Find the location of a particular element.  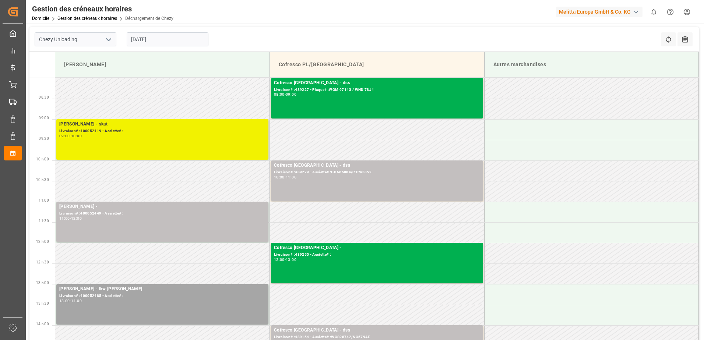

div: 08:00 is located at coordinates (279, 94).